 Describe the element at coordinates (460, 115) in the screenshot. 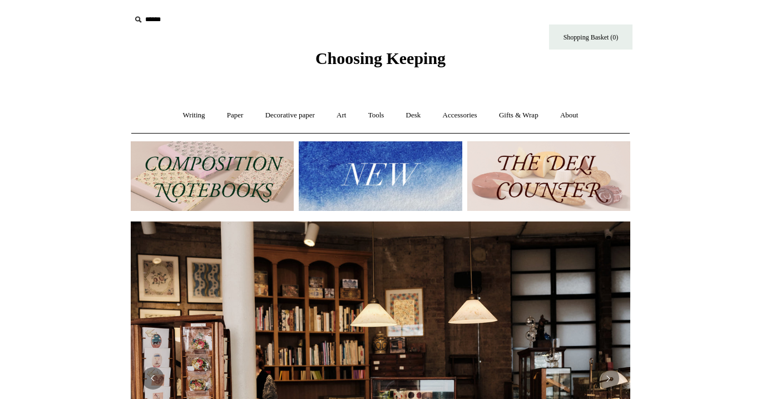

I see `a: Accessories` at that location.